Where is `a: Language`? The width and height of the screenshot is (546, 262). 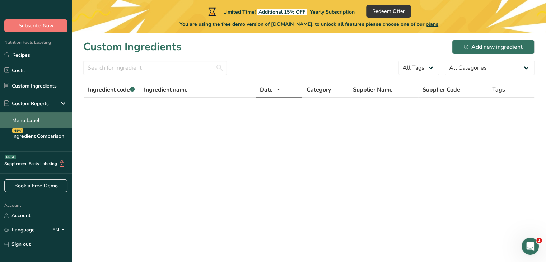 a: Language is located at coordinates (19, 230).